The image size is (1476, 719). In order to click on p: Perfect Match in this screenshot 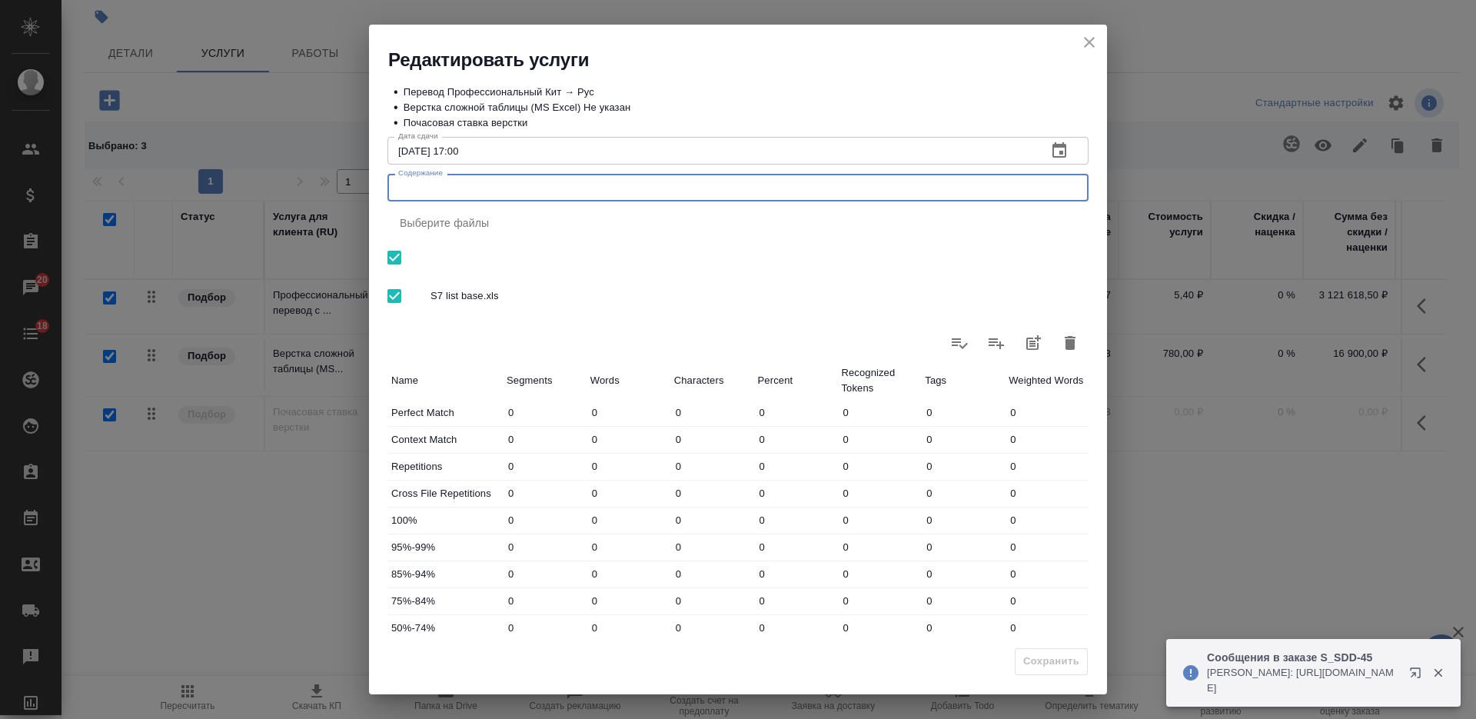, I will do `click(445, 413)`.